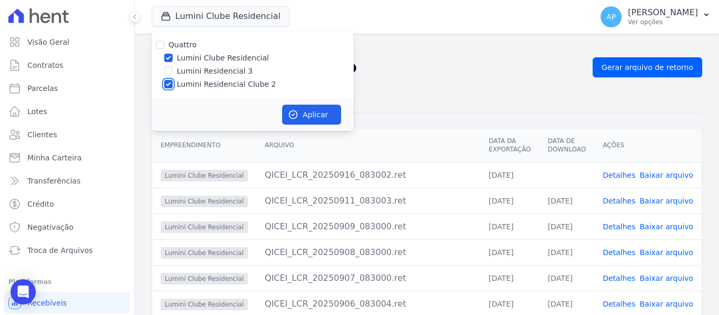  What do you see at coordinates (647, 67) in the screenshot?
I see `span: Gerar arquivo de retorno` at bounding box center [647, 67].